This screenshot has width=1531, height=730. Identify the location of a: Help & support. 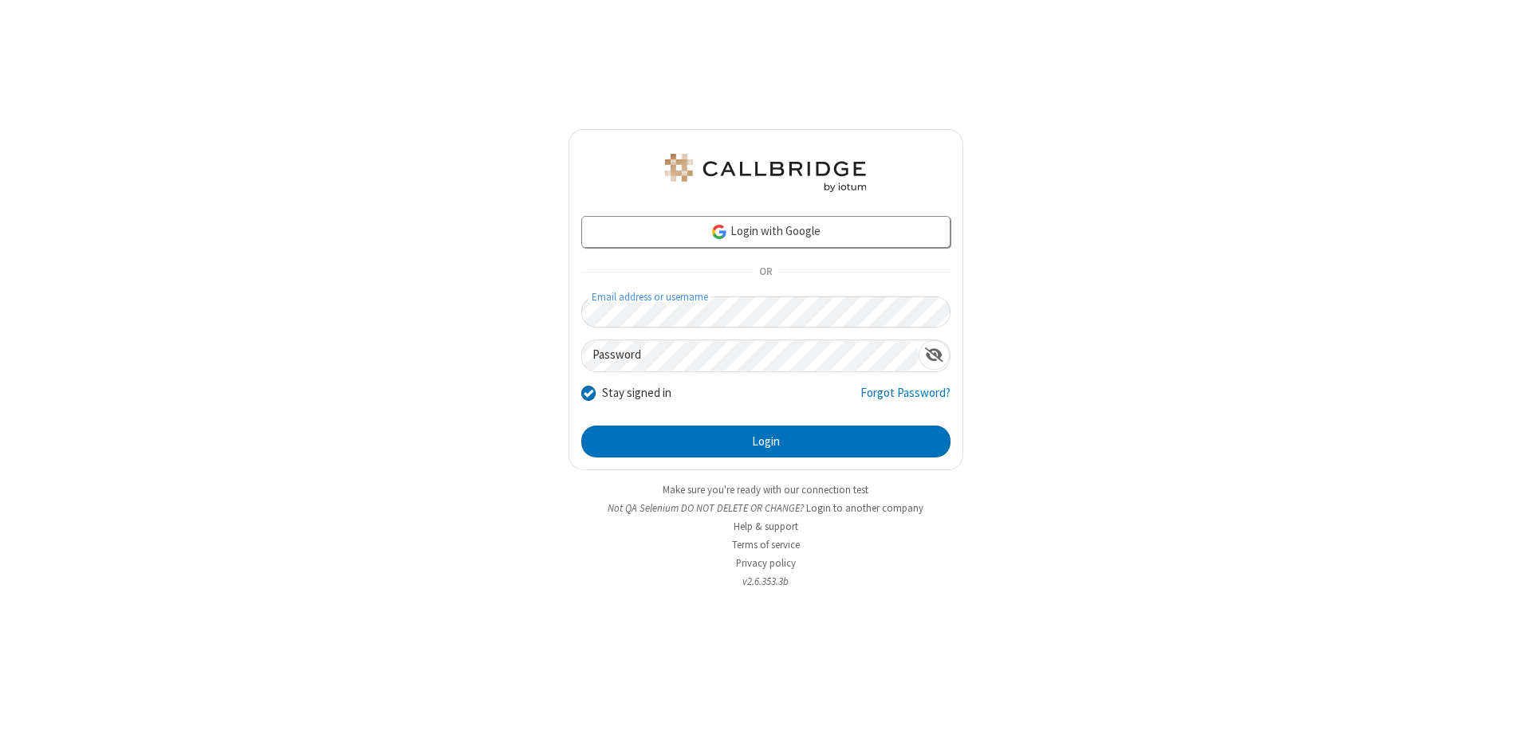
(766, 526).